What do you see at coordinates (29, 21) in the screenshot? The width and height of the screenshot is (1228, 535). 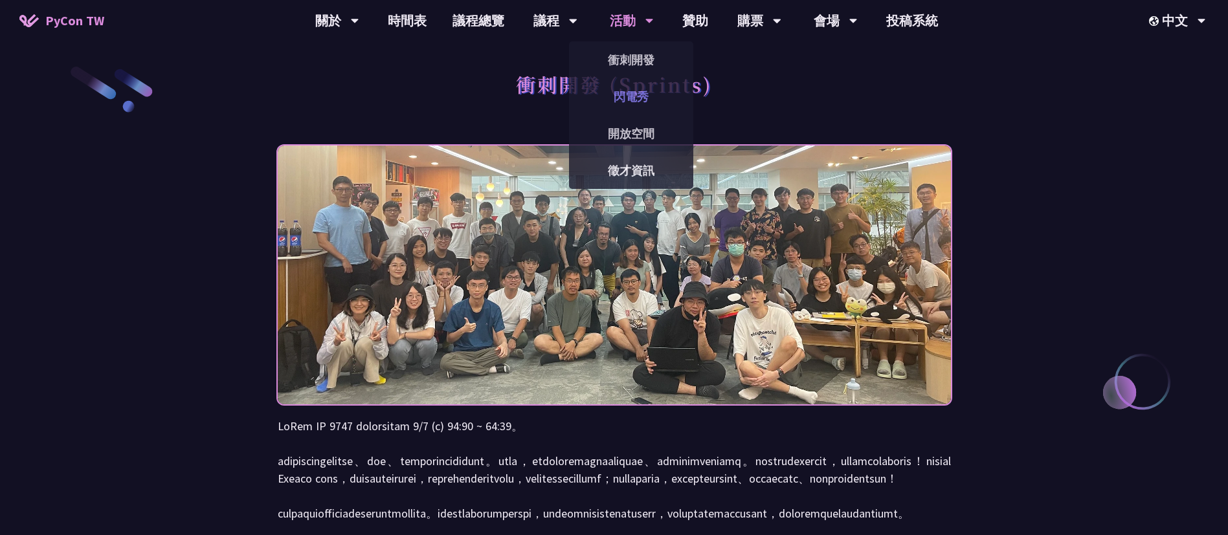 I see `img: Home icon of PyCon TW 2025` at bounding box center [29, 21].